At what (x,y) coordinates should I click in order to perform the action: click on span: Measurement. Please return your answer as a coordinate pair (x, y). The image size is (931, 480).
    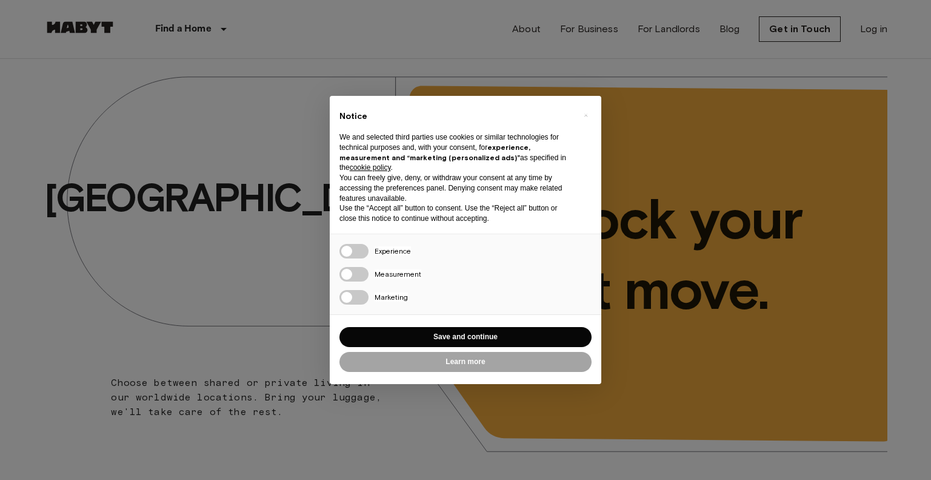
    Looking at the image, I should click on (398, 273).